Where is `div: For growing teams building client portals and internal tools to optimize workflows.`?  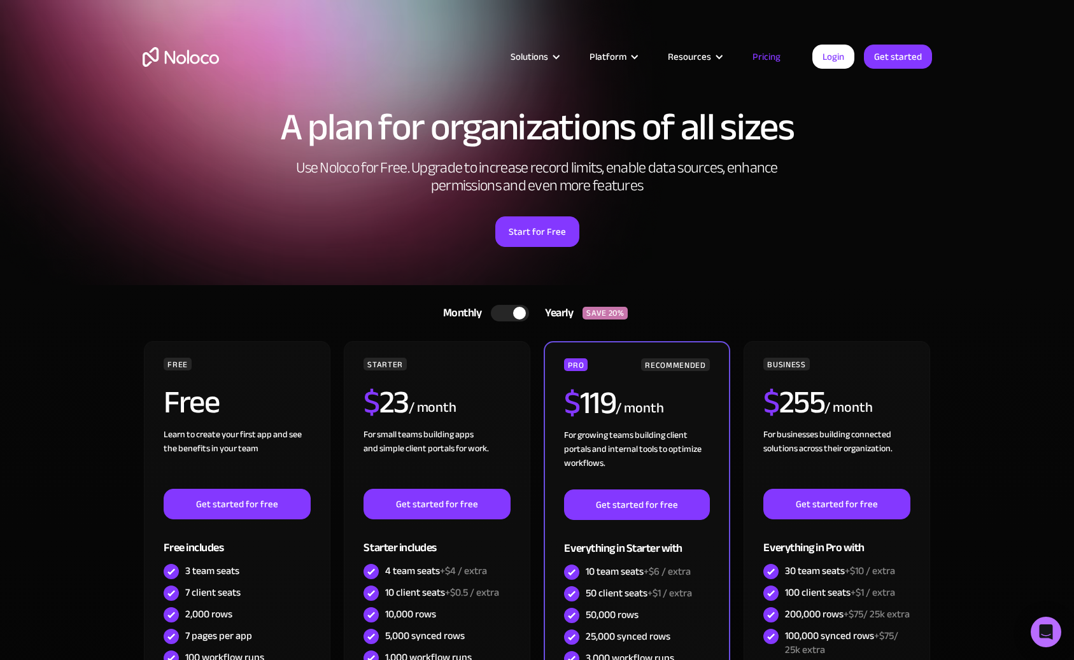
div: For growing teams building client portals and internal tools to optimize workflows. is located at coordinates (637, 459).